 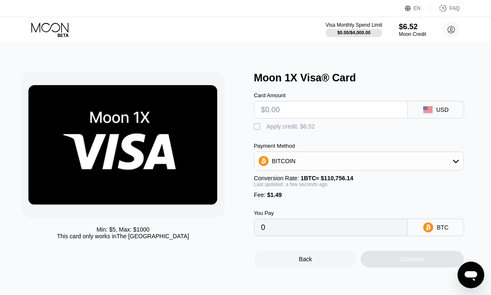 What do you see at coordinates (331, 95) in the screenshot?
I see `div: Card Amount` at bounding box center [331, 95].